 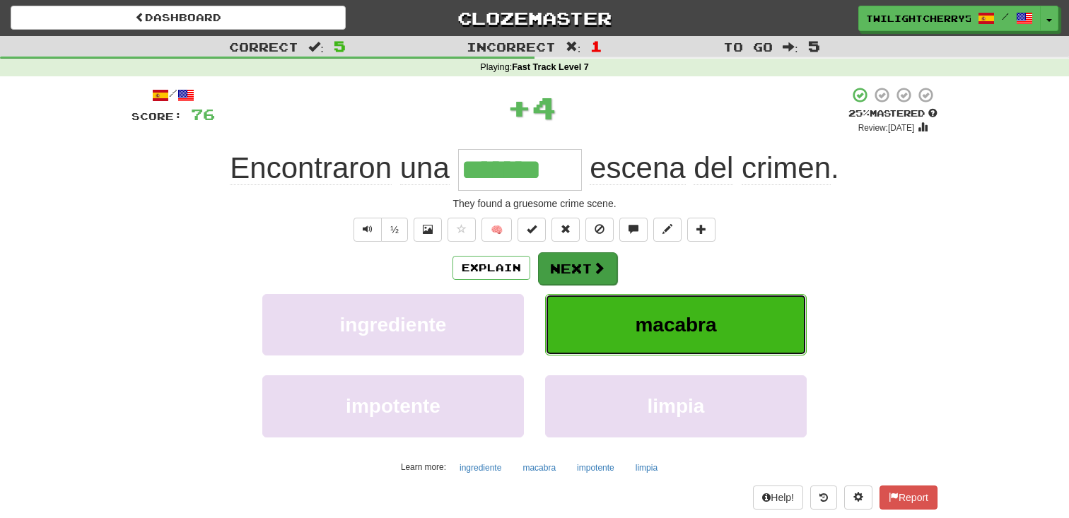 I want to click on button: Show image (alt+x), so click(x=428, y=230).